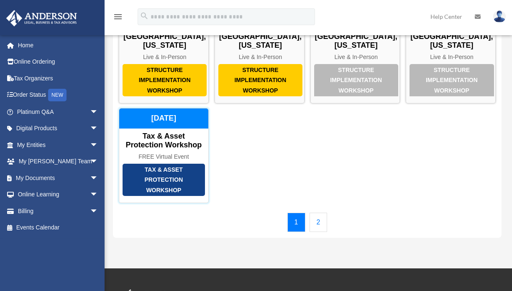 The width and height of the screenshot is (512, 291). Describe the element at coordinates (41, 18) in the screenshot. I see `img: Anderson Advisors Platinum Portal` at that location.